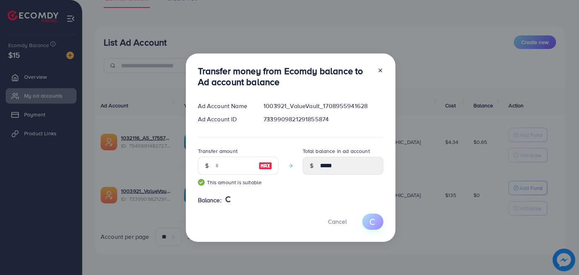 The image size is (579, 275). Describe the element at coordinates (337, 222) in the screenshot. I see `button: Cancel` at that location.